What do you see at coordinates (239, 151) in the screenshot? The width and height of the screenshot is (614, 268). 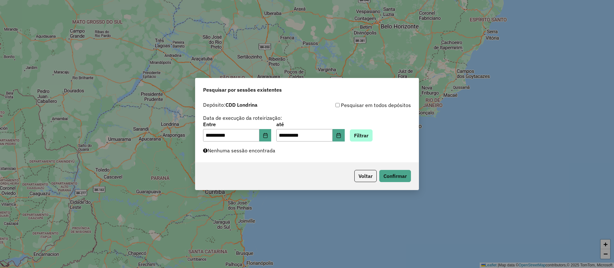 I see `label: Nenhuma sessão encontrada` at bounding box center [239, 151].